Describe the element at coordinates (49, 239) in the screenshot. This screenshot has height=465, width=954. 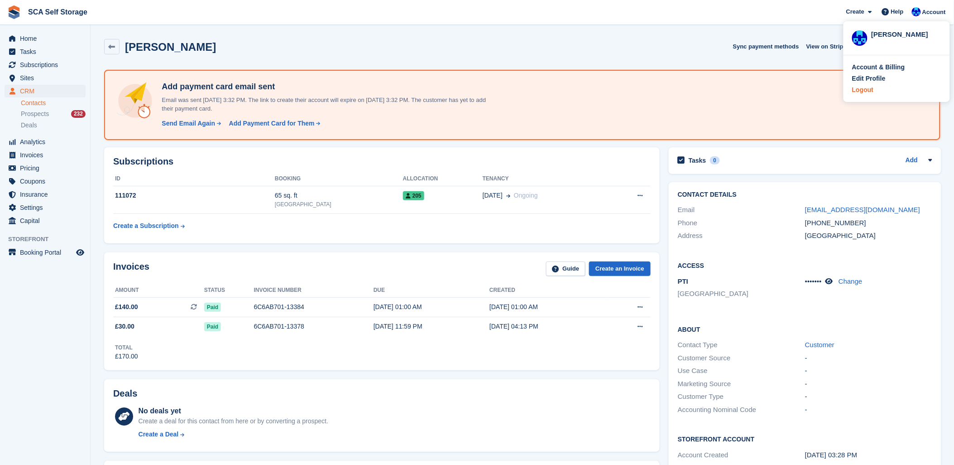
I see `span: Storefront` at that location.